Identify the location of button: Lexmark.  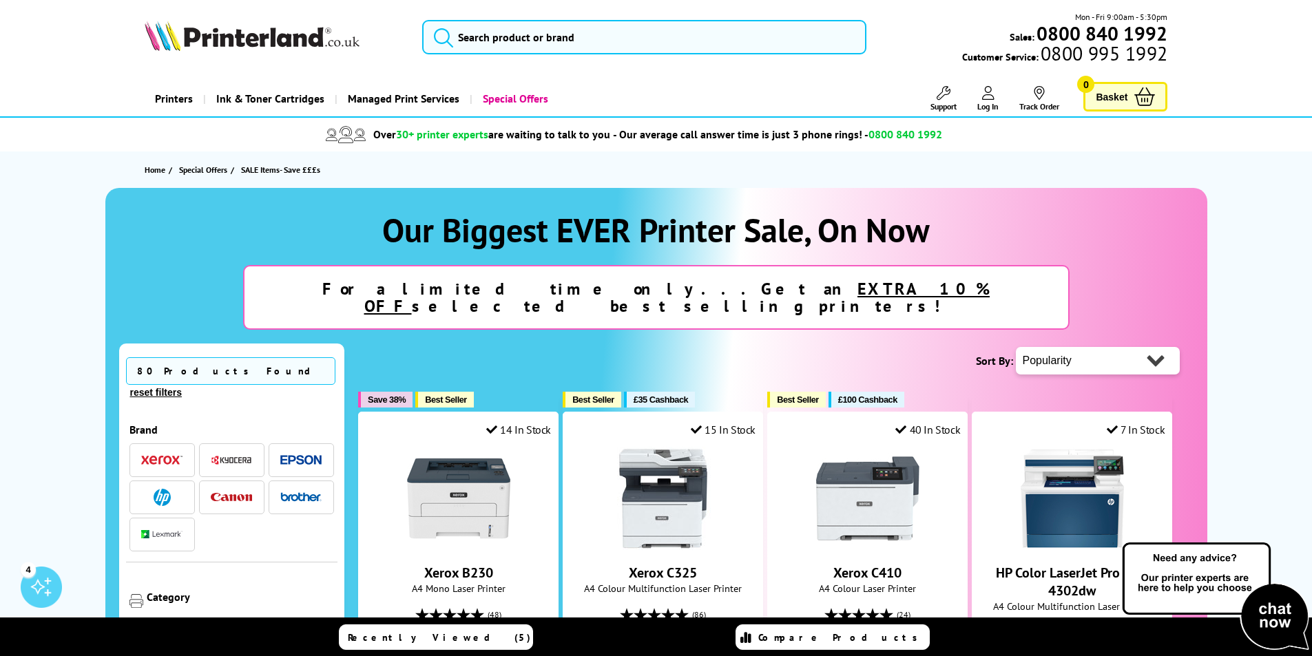
(162, 534).